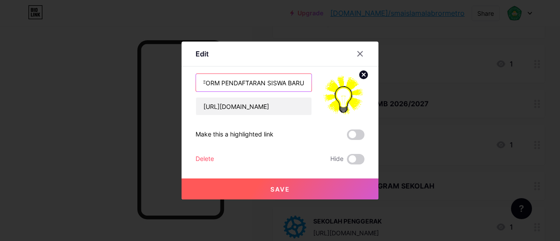 The width and height of the screenshot is (560, 241). I want to click on span: Hide, so click(337, 159).